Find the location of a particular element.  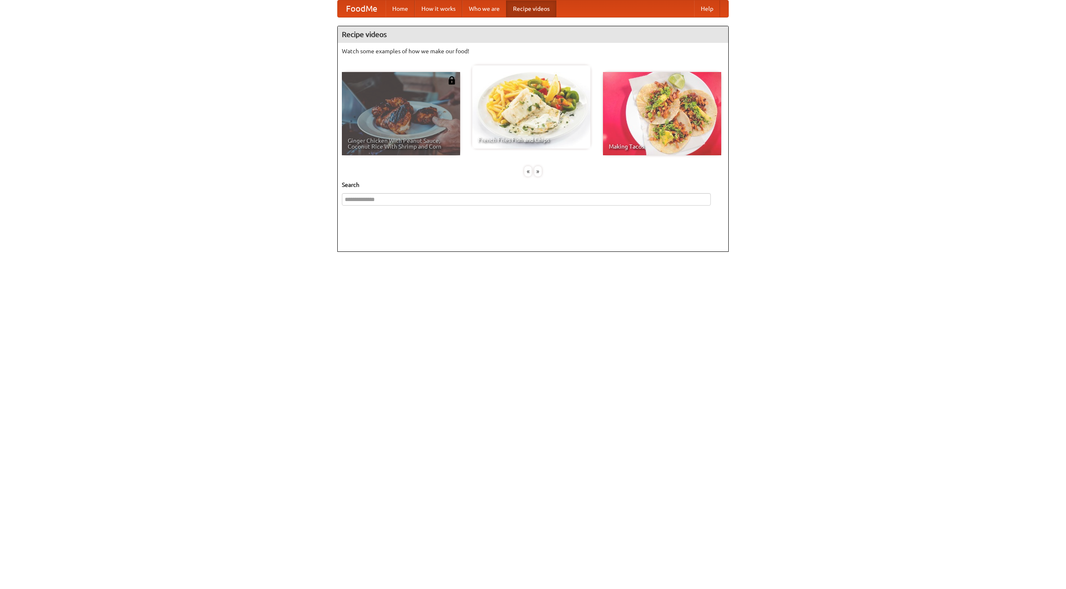

a: Home is located at coordinates (400, 9).